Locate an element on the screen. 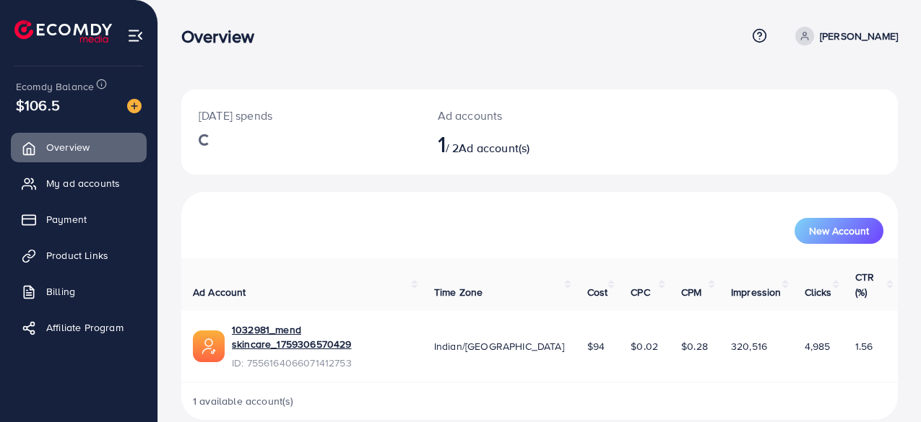 Image resolution: width=921 pixels, height=422 pixels. span: $0.02 is located at coordinates (644, 347).